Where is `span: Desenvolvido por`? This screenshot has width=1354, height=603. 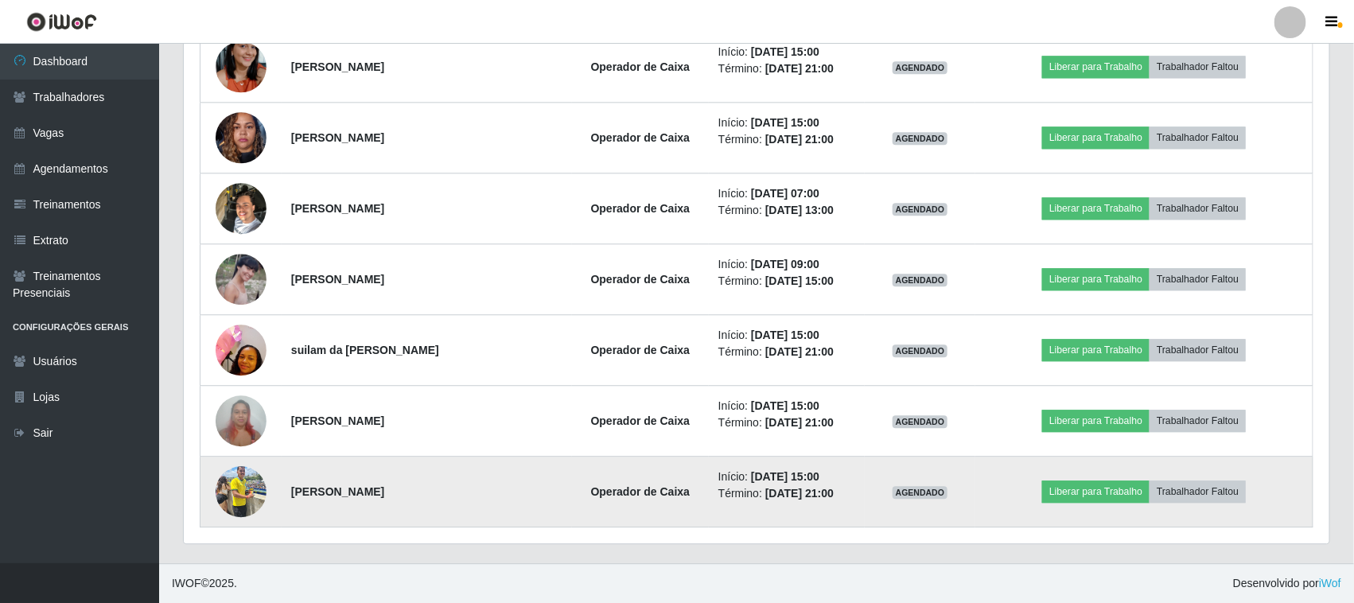
span: Desenvolvido por is located at coordinates (1288, 583).